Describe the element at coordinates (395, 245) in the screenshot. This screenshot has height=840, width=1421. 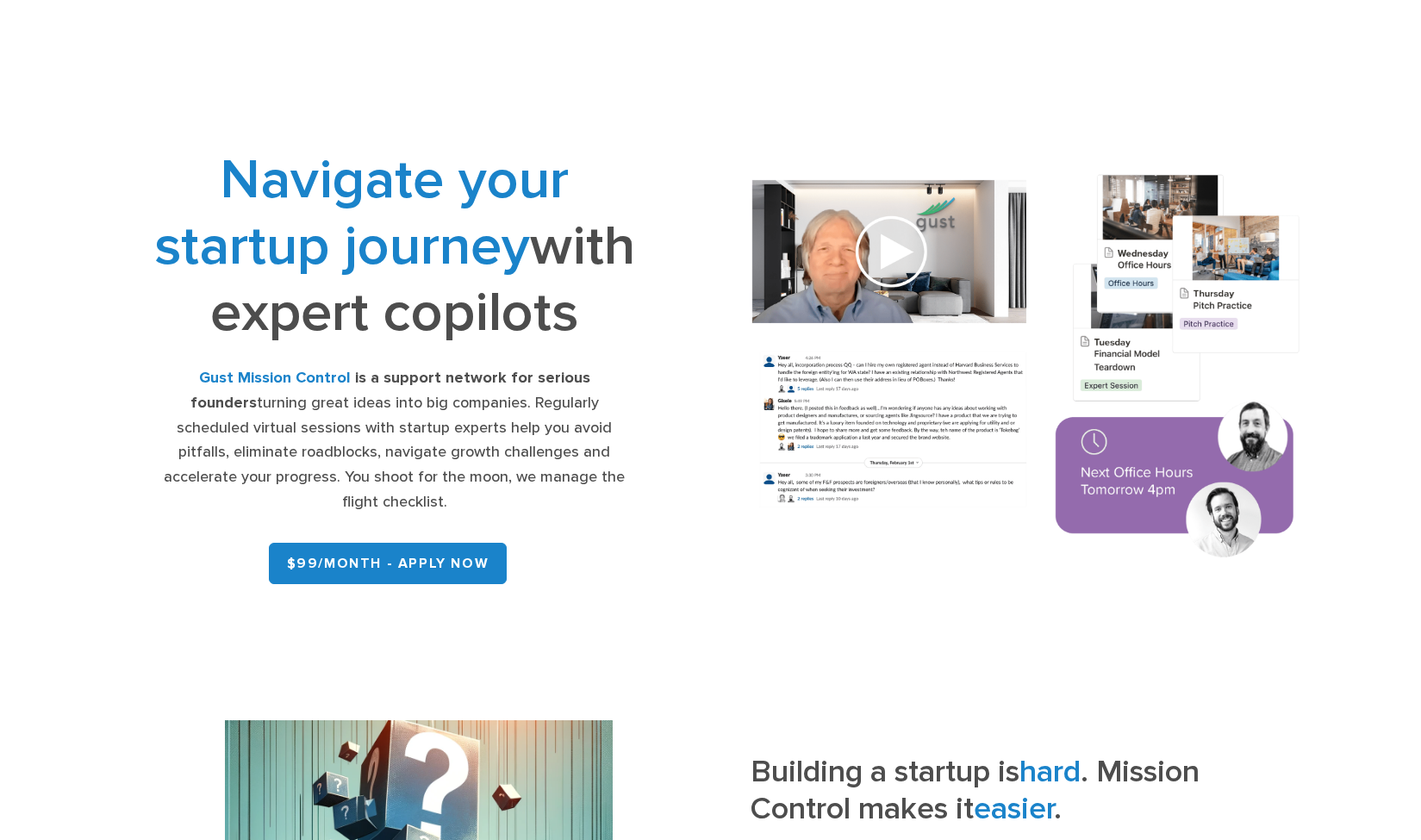
I see `h1: with expert copilots` at that location.